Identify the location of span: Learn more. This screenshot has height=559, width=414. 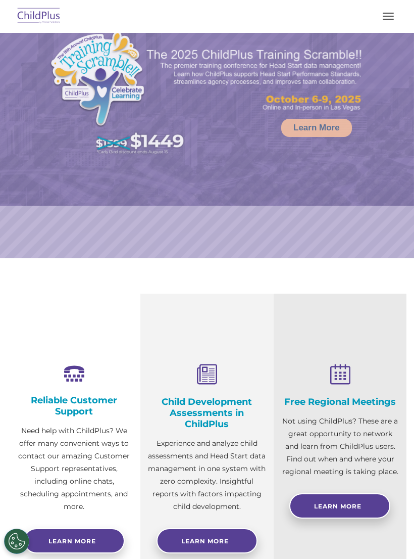
(72, 541).